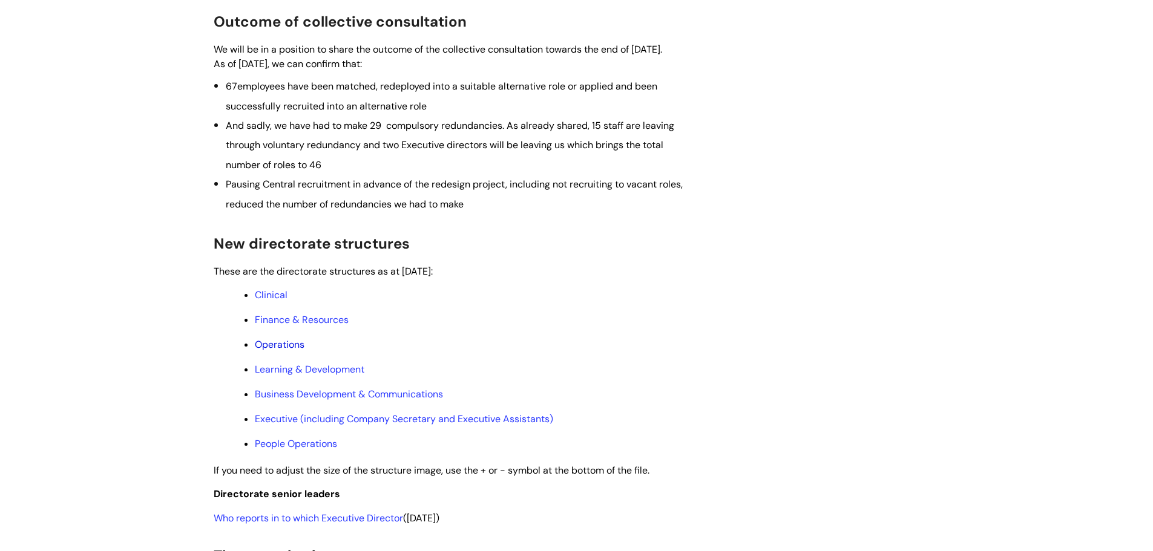 The image size is (1153, 551). I want to click on a: Who reports in to which Executive Director, so click(308, 518).